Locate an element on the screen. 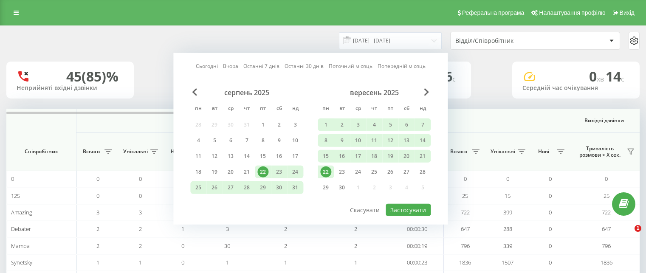  span: 3 is located at coordinates (227, 229).